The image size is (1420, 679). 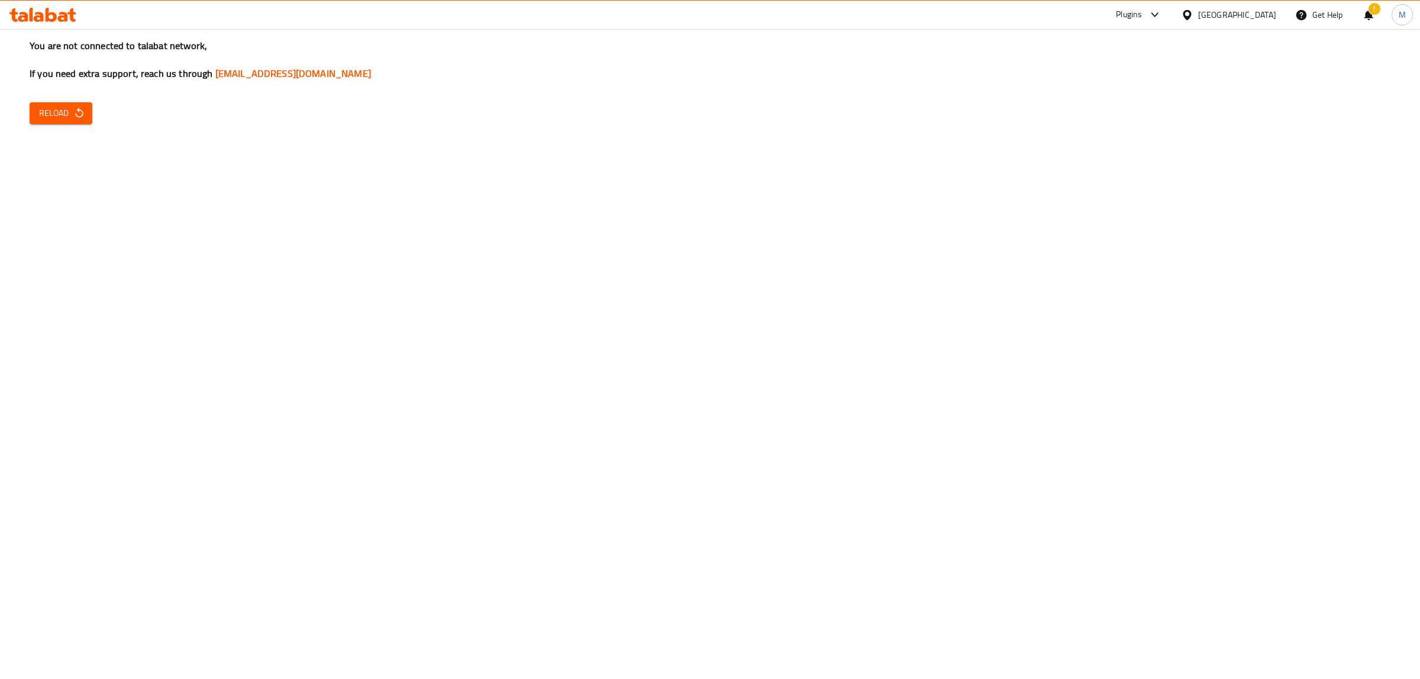 I want to click on span: M, so click(x=1402, y=15).